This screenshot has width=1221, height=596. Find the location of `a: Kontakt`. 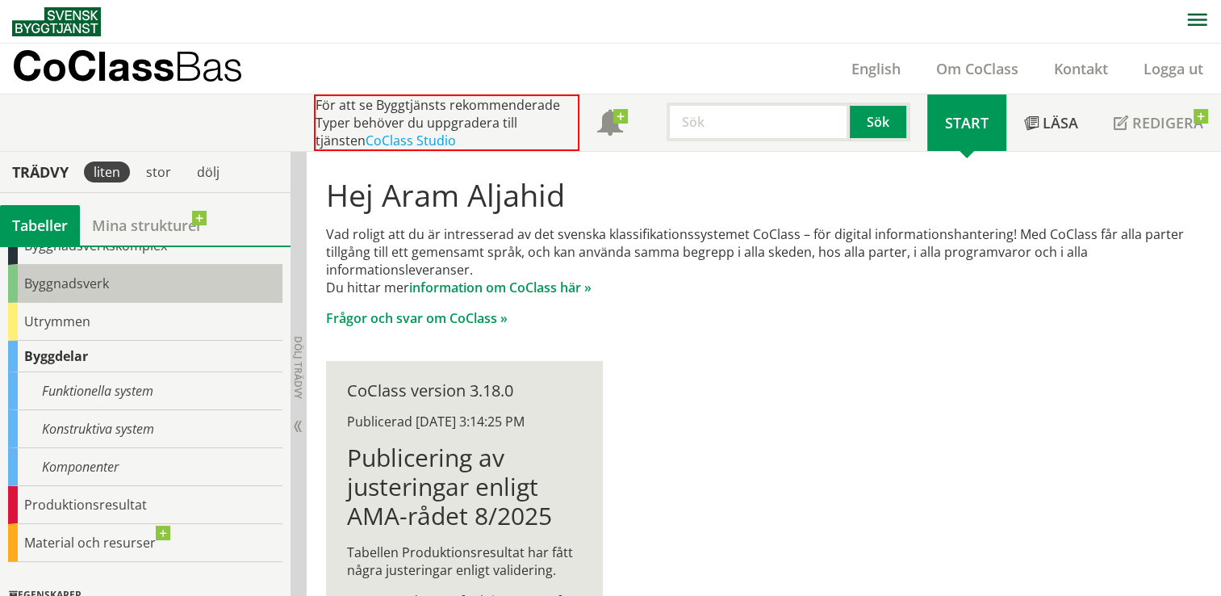

a: Kontakt is located at coordinates (1081, 69).